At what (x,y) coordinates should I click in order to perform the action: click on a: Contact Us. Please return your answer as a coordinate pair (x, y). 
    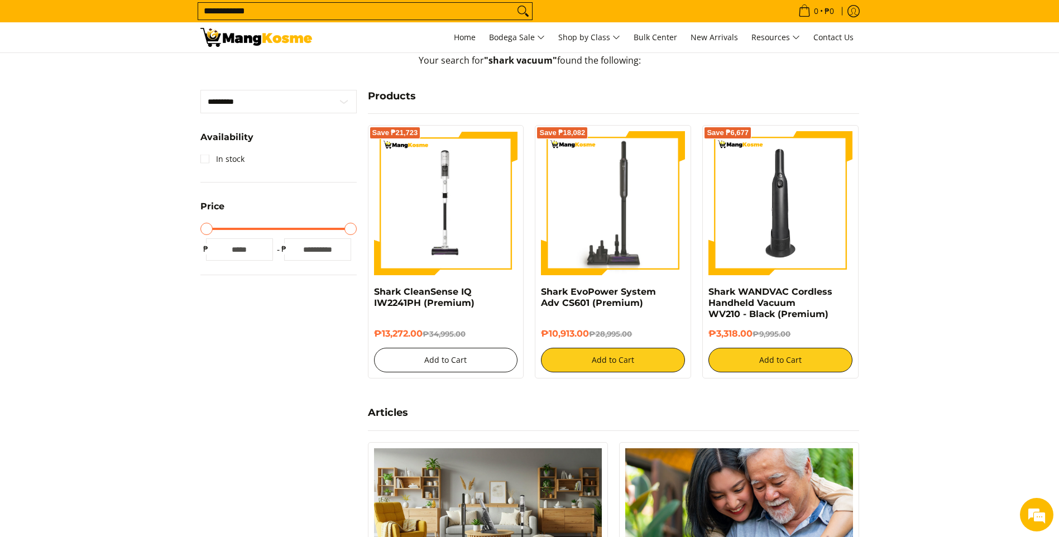
    Looking at the image, I should click on (834, 37).